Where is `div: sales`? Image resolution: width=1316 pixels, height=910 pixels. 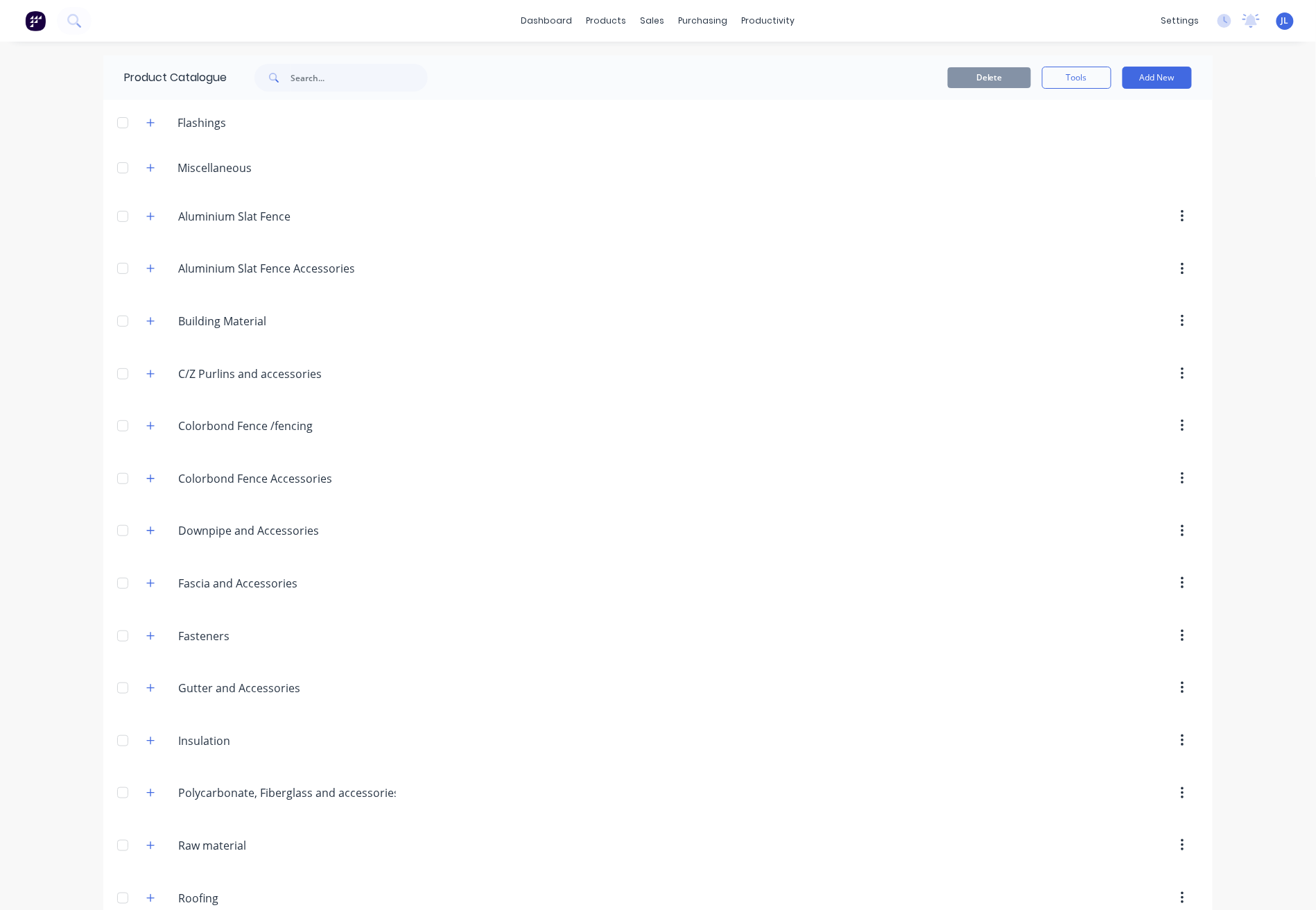 div: sales is located at coordinates (653, 21).